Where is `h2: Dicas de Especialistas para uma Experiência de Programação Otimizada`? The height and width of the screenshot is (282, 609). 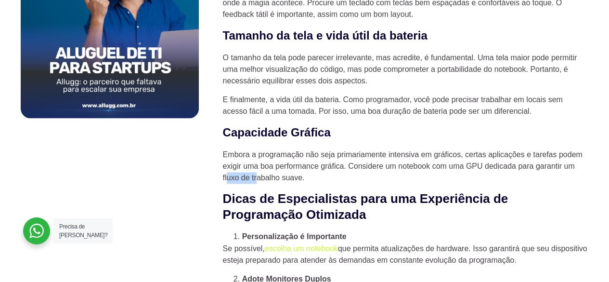 h2: Dicas de Especialistas para uma Experiência de Programação Otimizada is located at coordinates (406, 207).